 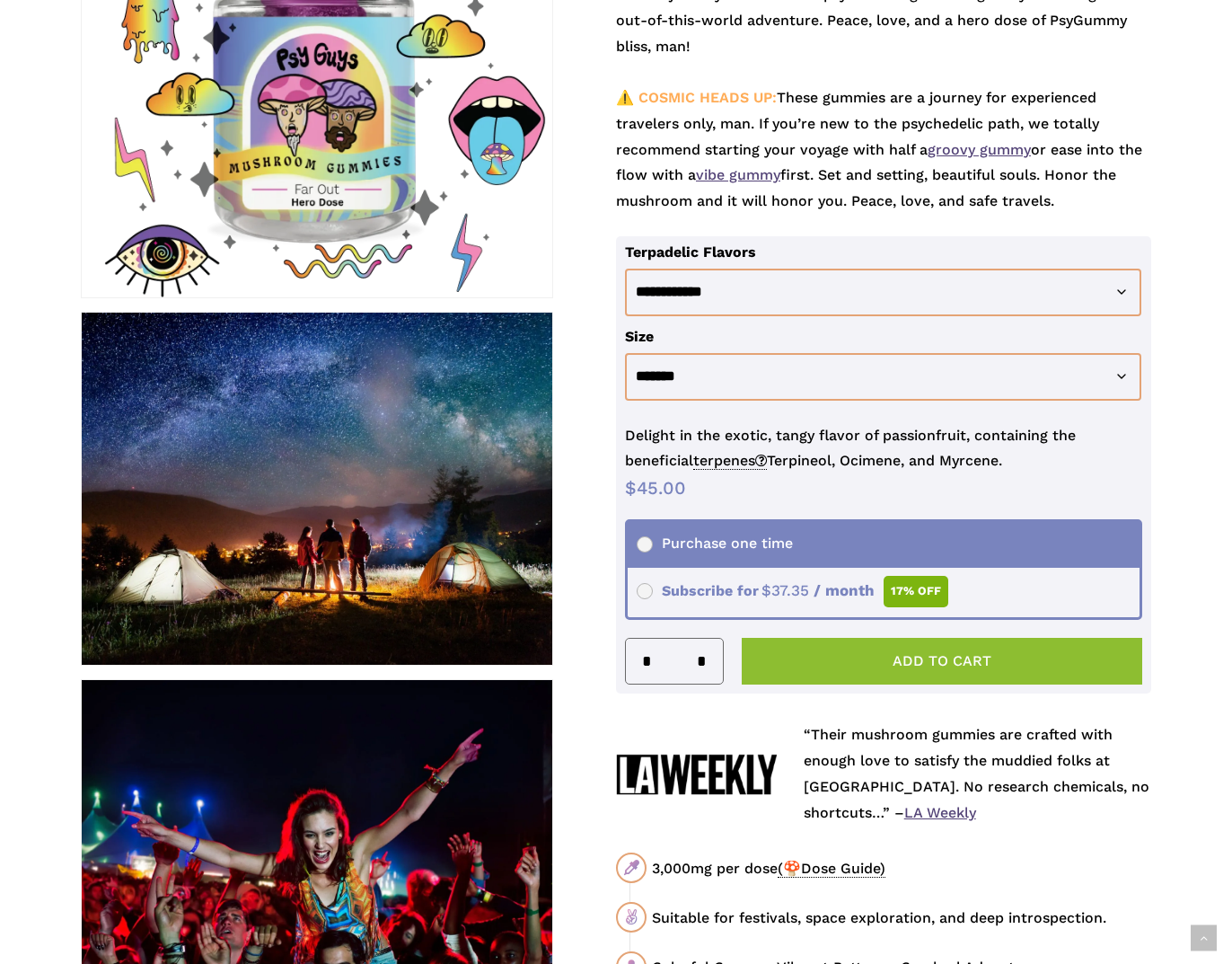 I want to click on span: / month, so click(x=844, y=590).